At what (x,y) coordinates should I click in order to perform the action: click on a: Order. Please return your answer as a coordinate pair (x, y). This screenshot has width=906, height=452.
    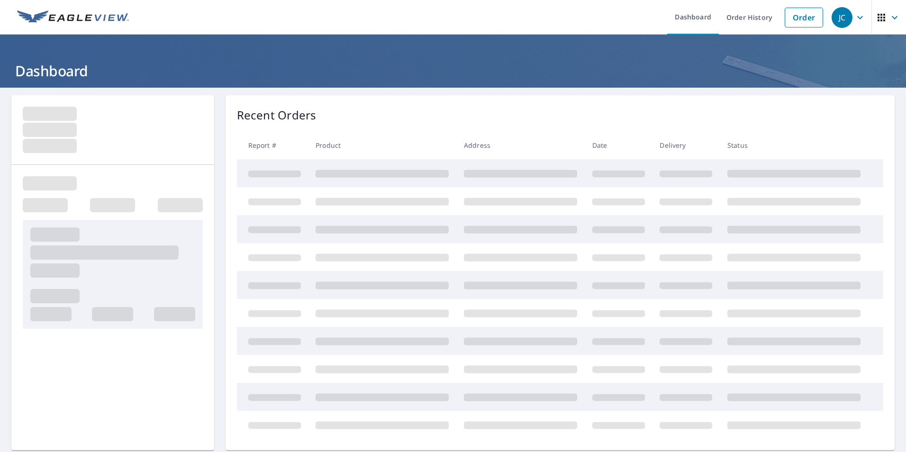
    Looking at the image, I should click on (804, 18).